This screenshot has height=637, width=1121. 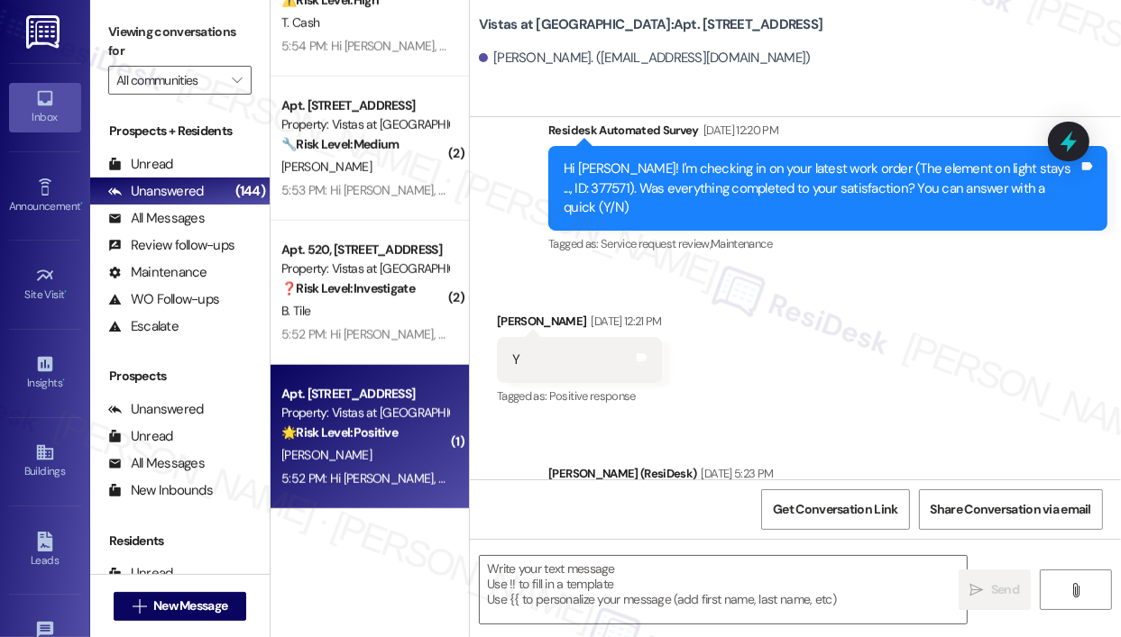 What do you see at coordinates (158, 272) in the screenshot?
I see `div: Maintenance` at bounding box center [158, 272].